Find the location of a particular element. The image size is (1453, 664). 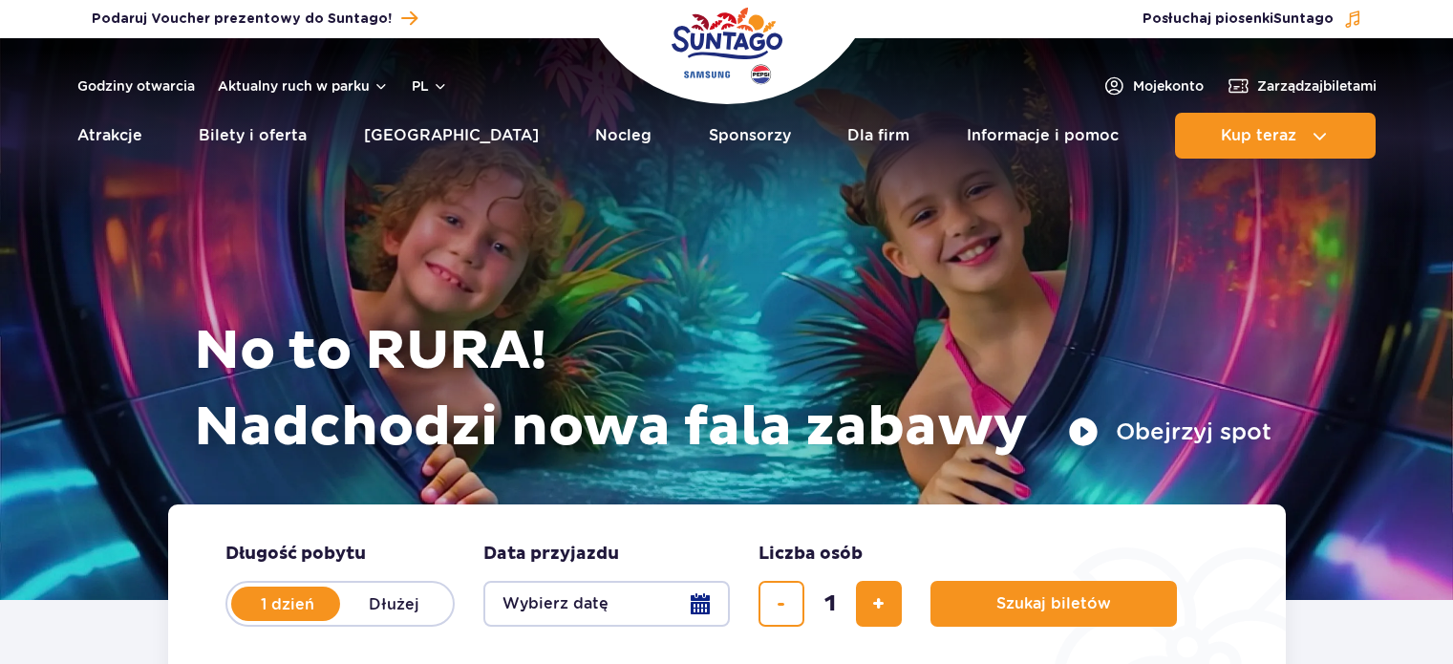

a: Atrakcje is located at coordinates (110, 136).